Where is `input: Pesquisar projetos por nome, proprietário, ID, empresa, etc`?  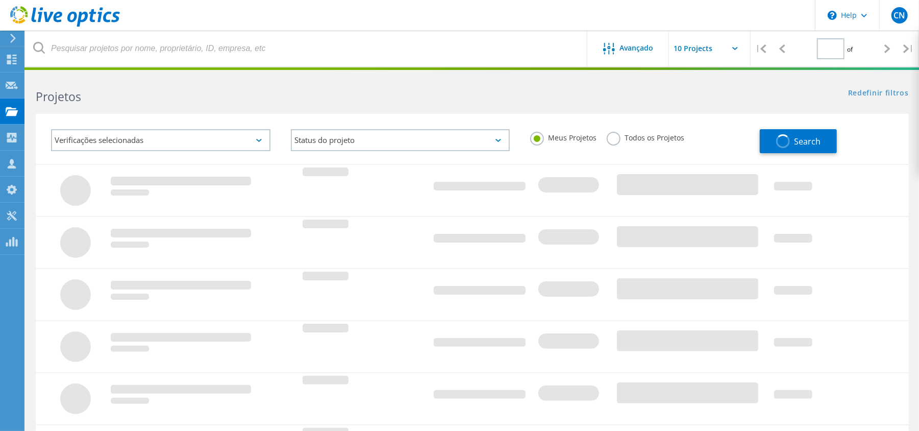 input: Pesquisar projetos por nome, proprietário, ID, empresa, etc is located at coordinates (307, 48).